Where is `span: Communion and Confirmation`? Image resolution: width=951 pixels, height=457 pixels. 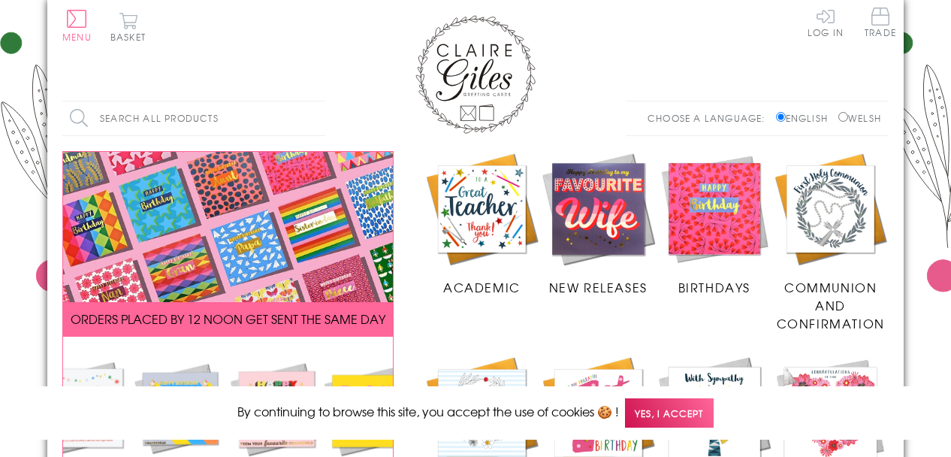 span: Communion and Confirmation is located at coordinates (831, 305).